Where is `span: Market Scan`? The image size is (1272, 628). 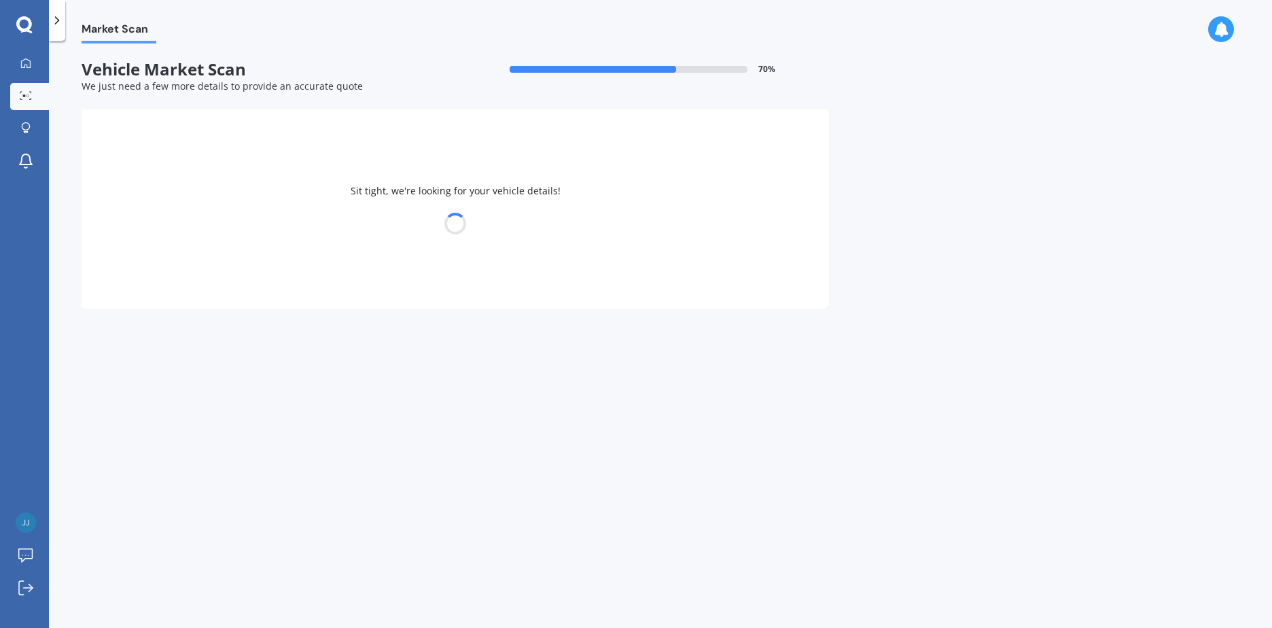
span: Market Scan is located at coordinates (119, 31).